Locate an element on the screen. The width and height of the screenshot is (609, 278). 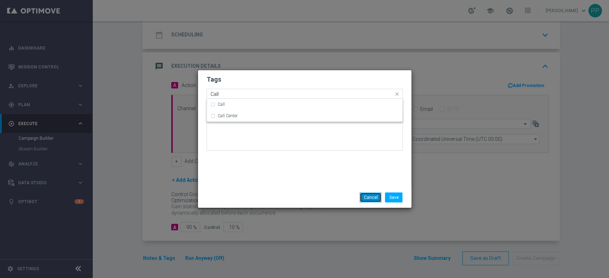
button: Cancel is located at coordinates (370, 198).